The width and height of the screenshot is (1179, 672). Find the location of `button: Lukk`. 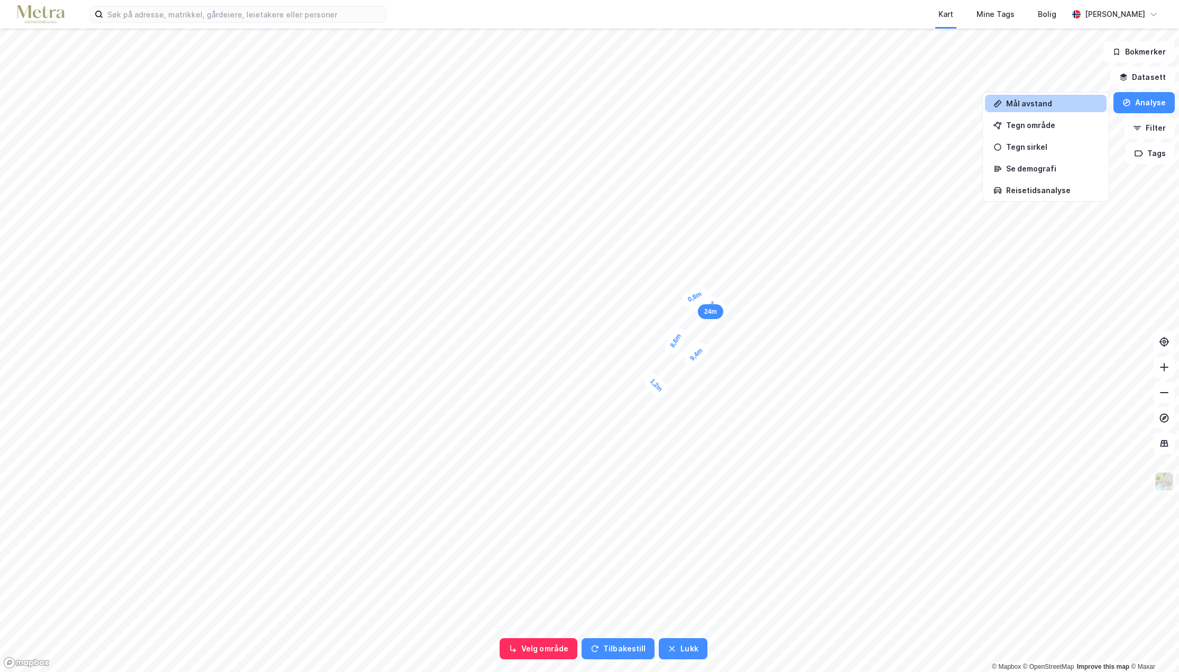

button: Lukk is located at coordinates (683, 648).